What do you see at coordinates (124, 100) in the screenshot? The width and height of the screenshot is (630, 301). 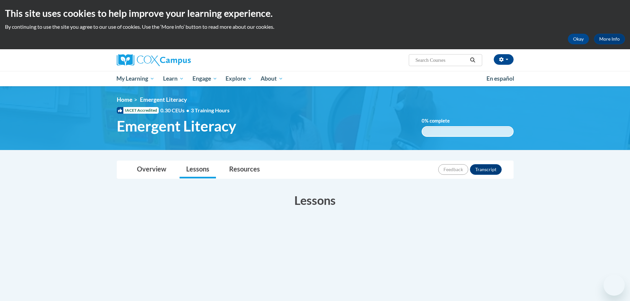 I see `a: Home` at bounding box center [124, 100].